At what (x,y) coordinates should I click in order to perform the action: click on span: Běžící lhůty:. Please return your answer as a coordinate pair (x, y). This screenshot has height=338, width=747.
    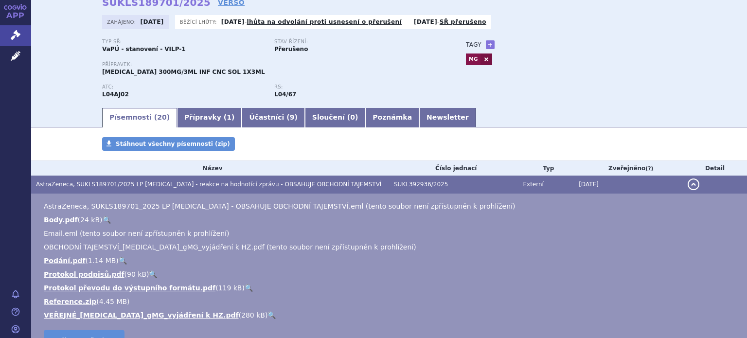
    Looking at the image, I should click on (199, 22).